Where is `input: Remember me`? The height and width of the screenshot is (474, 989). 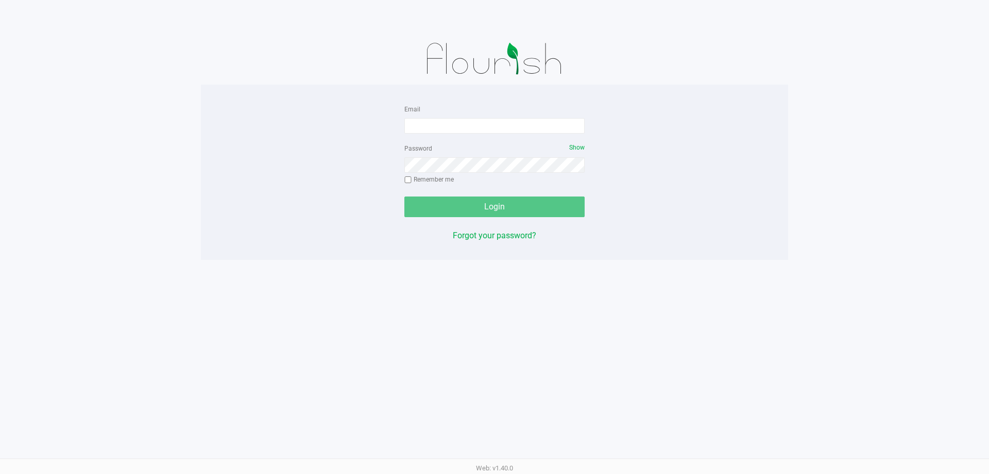 input: Remember me is located at coordinates (408, 180).